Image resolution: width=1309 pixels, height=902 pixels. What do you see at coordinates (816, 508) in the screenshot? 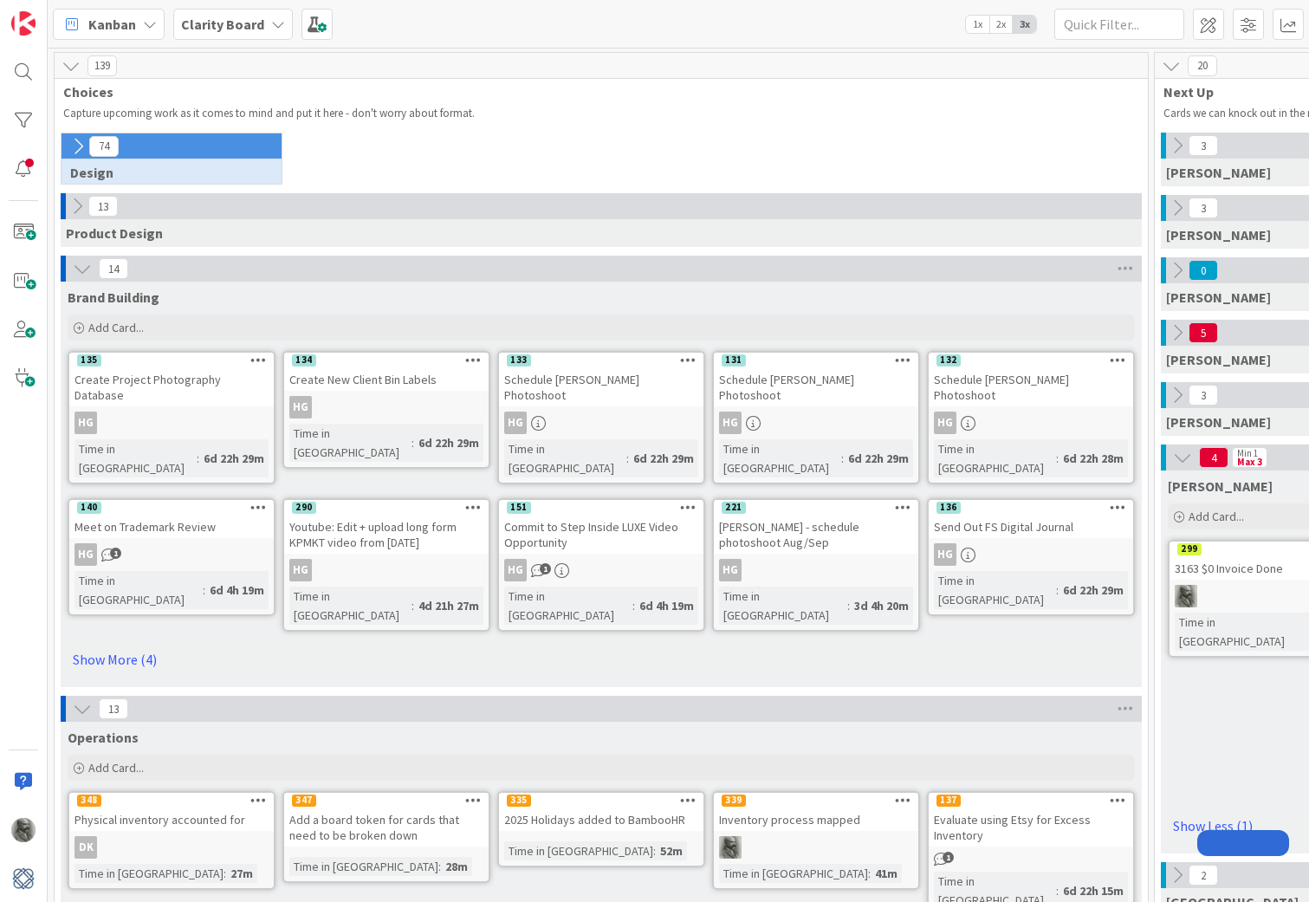
I see `div: 221` at bounding box center [816, 508].